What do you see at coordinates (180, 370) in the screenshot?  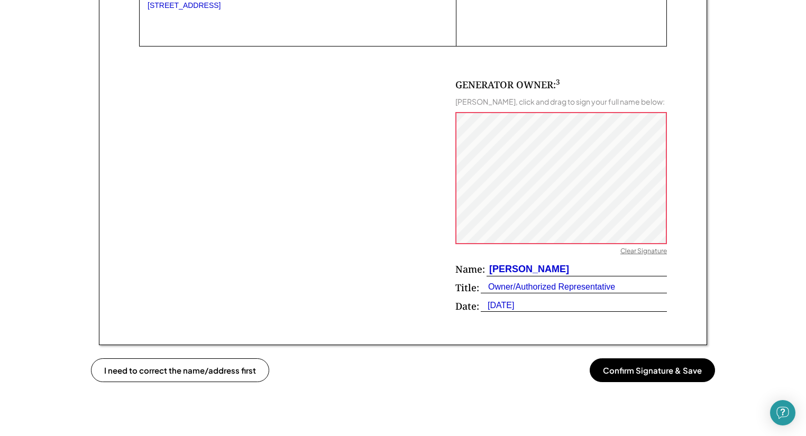 I see `button: I need to correct the name/address first` at bounding box center [180, 370].